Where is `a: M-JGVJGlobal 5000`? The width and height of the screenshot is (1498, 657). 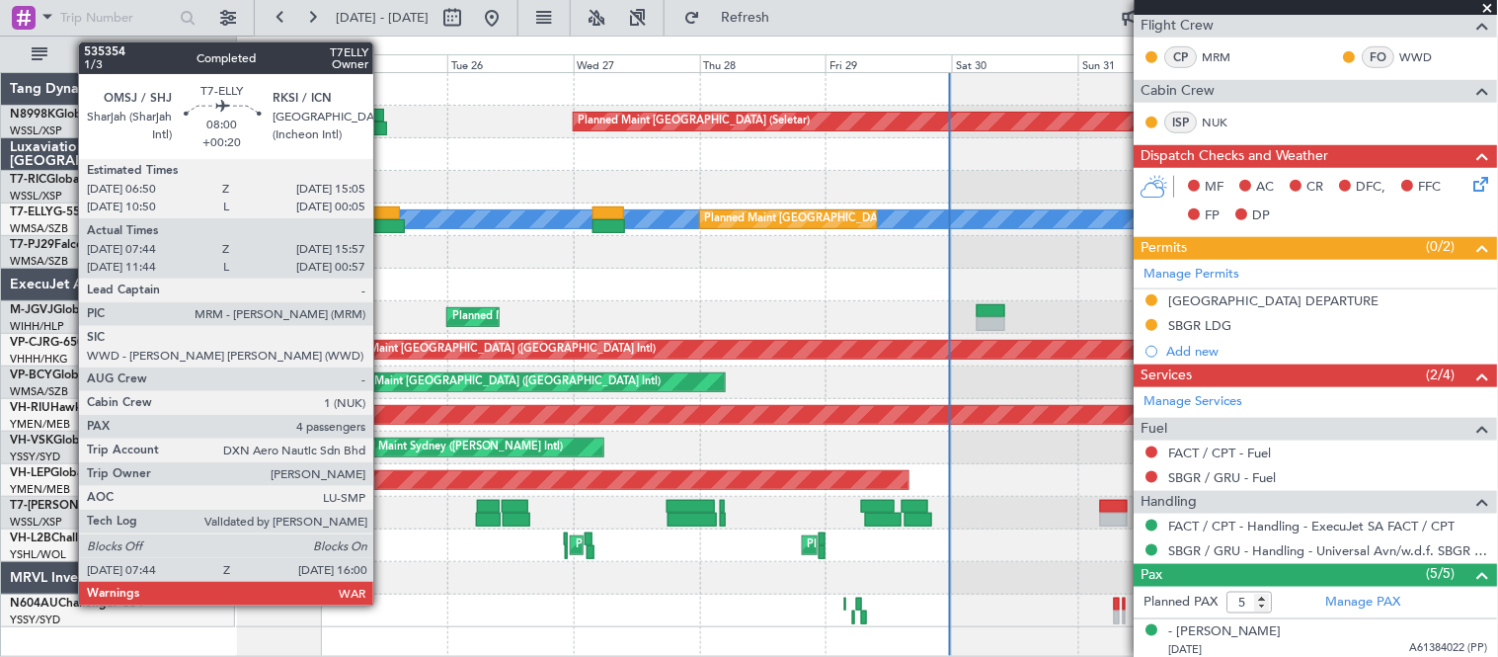 a: M-JGVJGlobal 5000 is located at coordinates (65, 310).